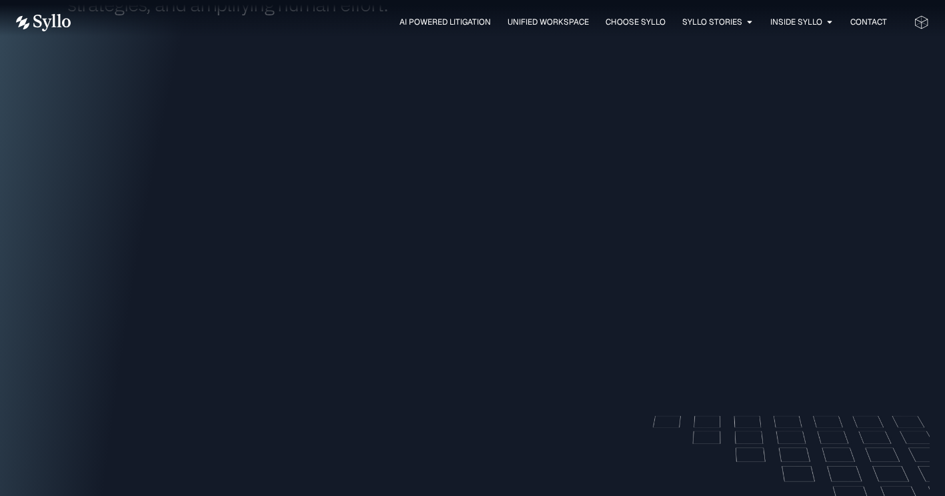 The width and height of the screenshot is (945, 496). What do you see at coordinates (548, 22) in the screenshot?
I see `span: Unified Workspace` at bounding box center [548, 22].